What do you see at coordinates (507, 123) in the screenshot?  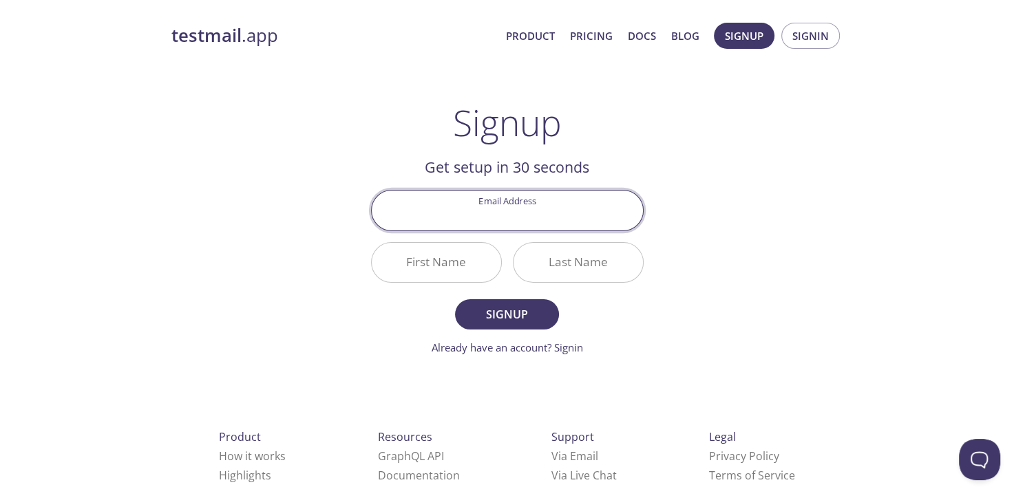 I see `h1: Signup` at bounding box center [507, 123].